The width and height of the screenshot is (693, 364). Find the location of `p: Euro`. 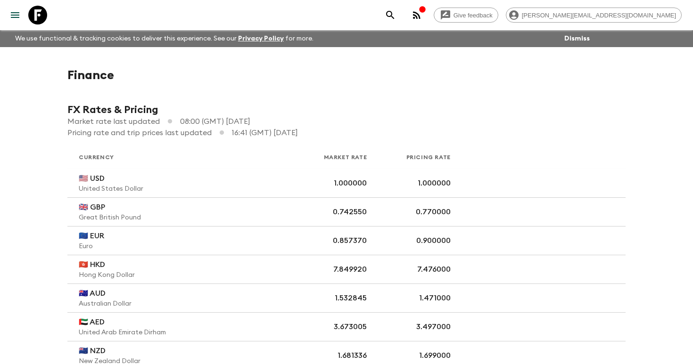

p: Euro is located at coordinates (181, 246).